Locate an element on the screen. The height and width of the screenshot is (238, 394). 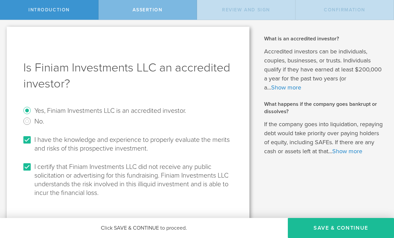
span: assertion is located at coordinates (147, 10).